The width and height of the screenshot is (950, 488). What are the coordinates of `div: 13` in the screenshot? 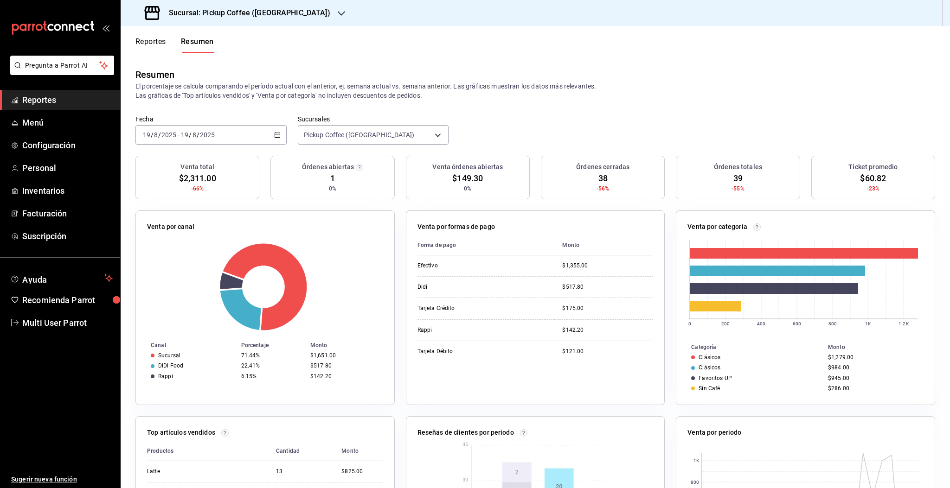 It's located at (301, 472).